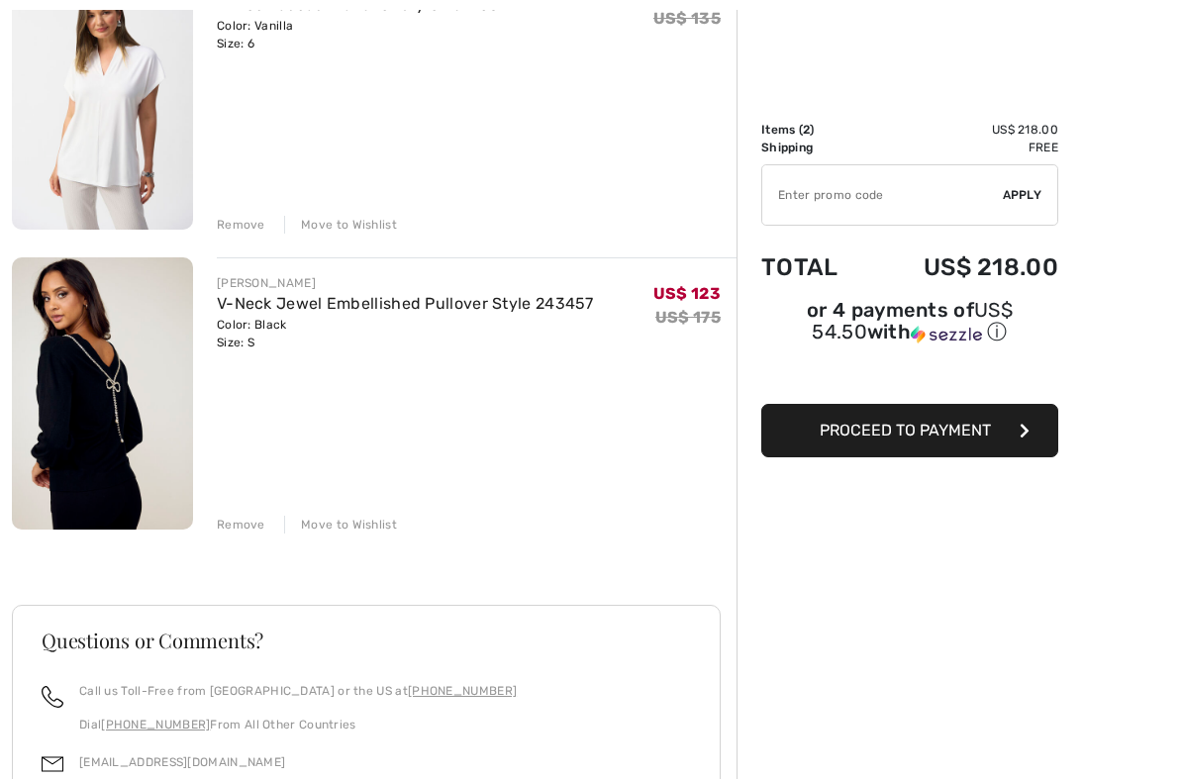 The width and height of the screenshot is (1182, 779). Describe the element at coordinates (102, 393) in the screenshot. I see `img: V-Neck Jewel Embellished Pullover Style 243457` at that location.